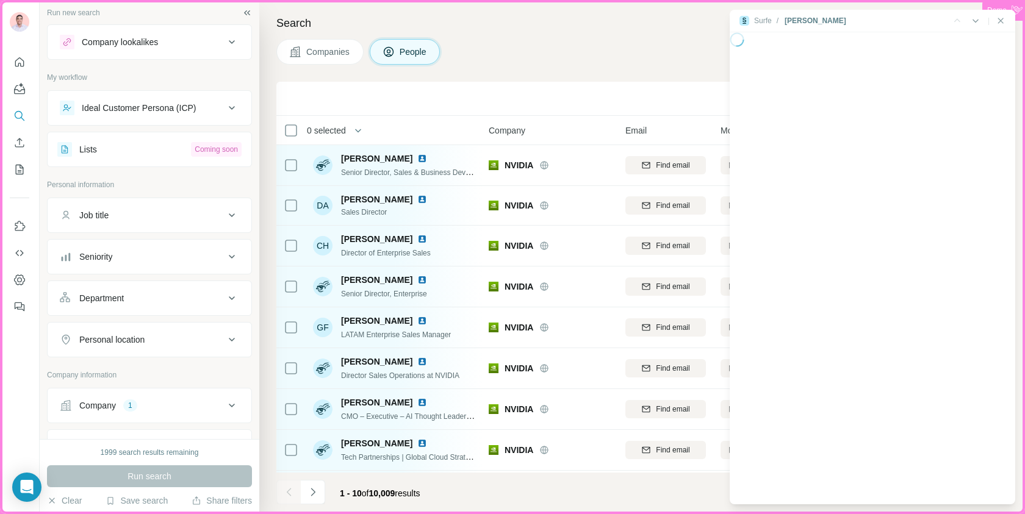 This screenshot has width=1025, height=514. Describe the element at coordinates (112, 340) in the screenshot. I see `div: Personal location` at that location.